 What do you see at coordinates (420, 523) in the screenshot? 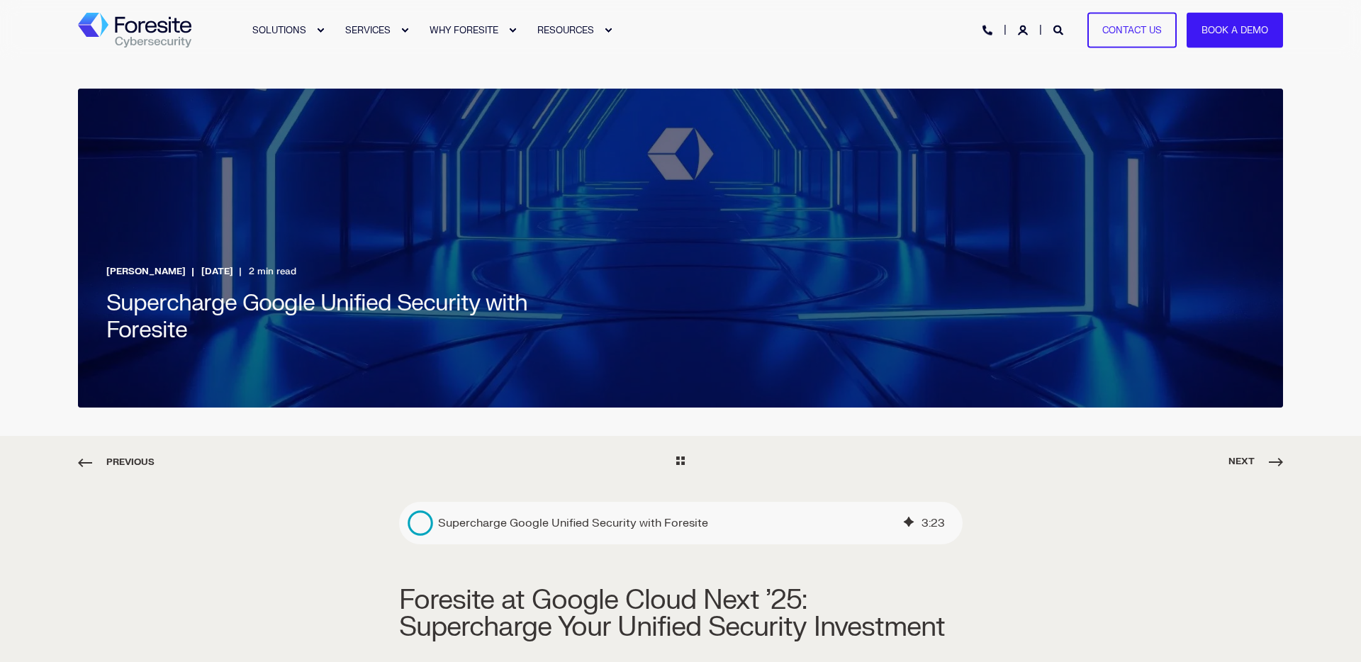
I see `div: Play` at bounding box center [420, 523].